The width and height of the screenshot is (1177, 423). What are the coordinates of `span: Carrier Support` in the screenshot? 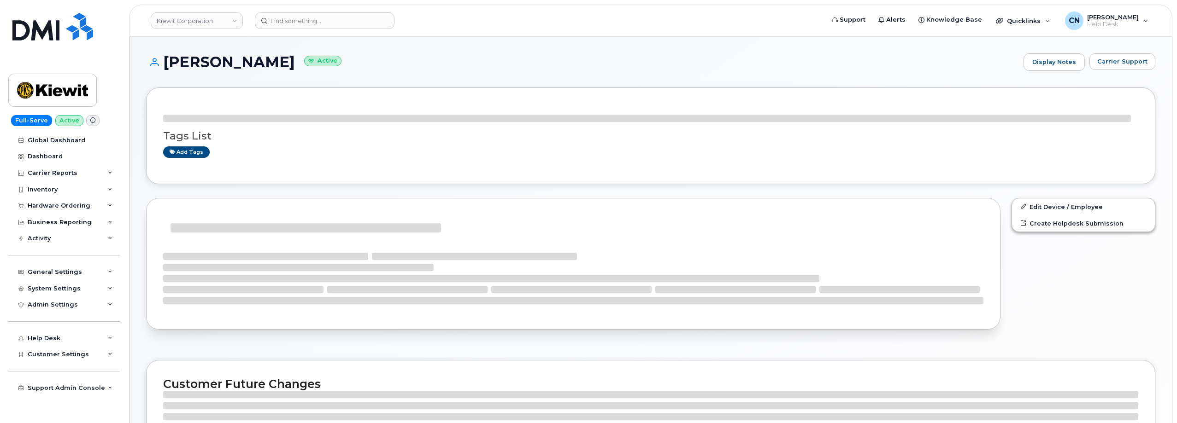 It's located at (1122, 61).